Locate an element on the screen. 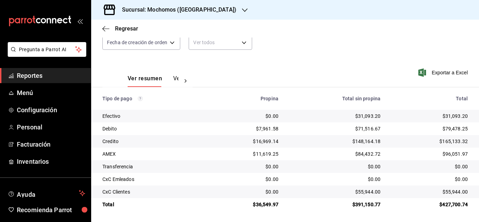 Image resolution: width=479 pixels, height=222 pixels. button: Pregunta a Parrot AI is located at coordinates (47, 49).